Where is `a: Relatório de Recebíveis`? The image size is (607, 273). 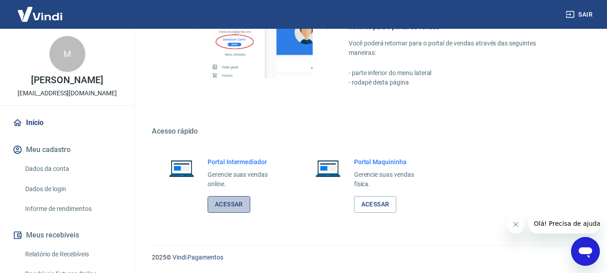
a: Relatório de Recebíveis is located at coordinates (72, 254).